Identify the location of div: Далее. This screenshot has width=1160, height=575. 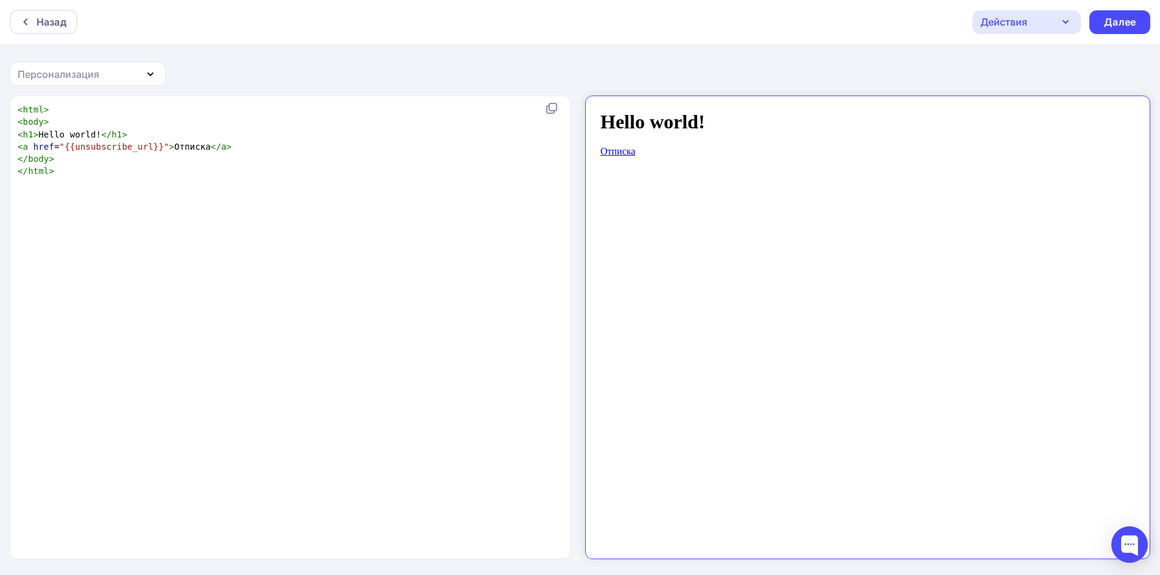
(1120, 22).